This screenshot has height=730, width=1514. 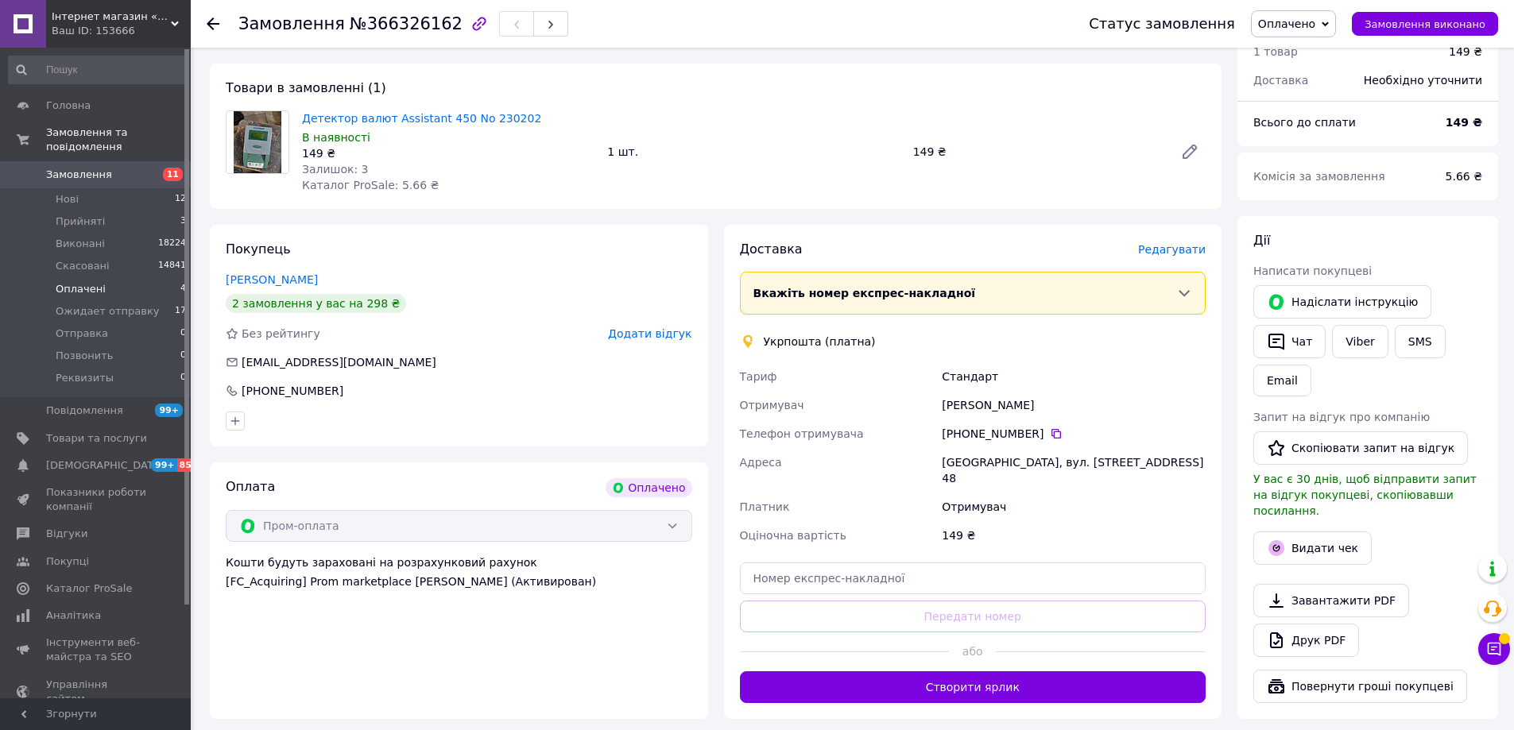 What do you see at coordinates (1360, 342) in the screenshot?
I see `a: Viber` at bounding box center [1360, 342].